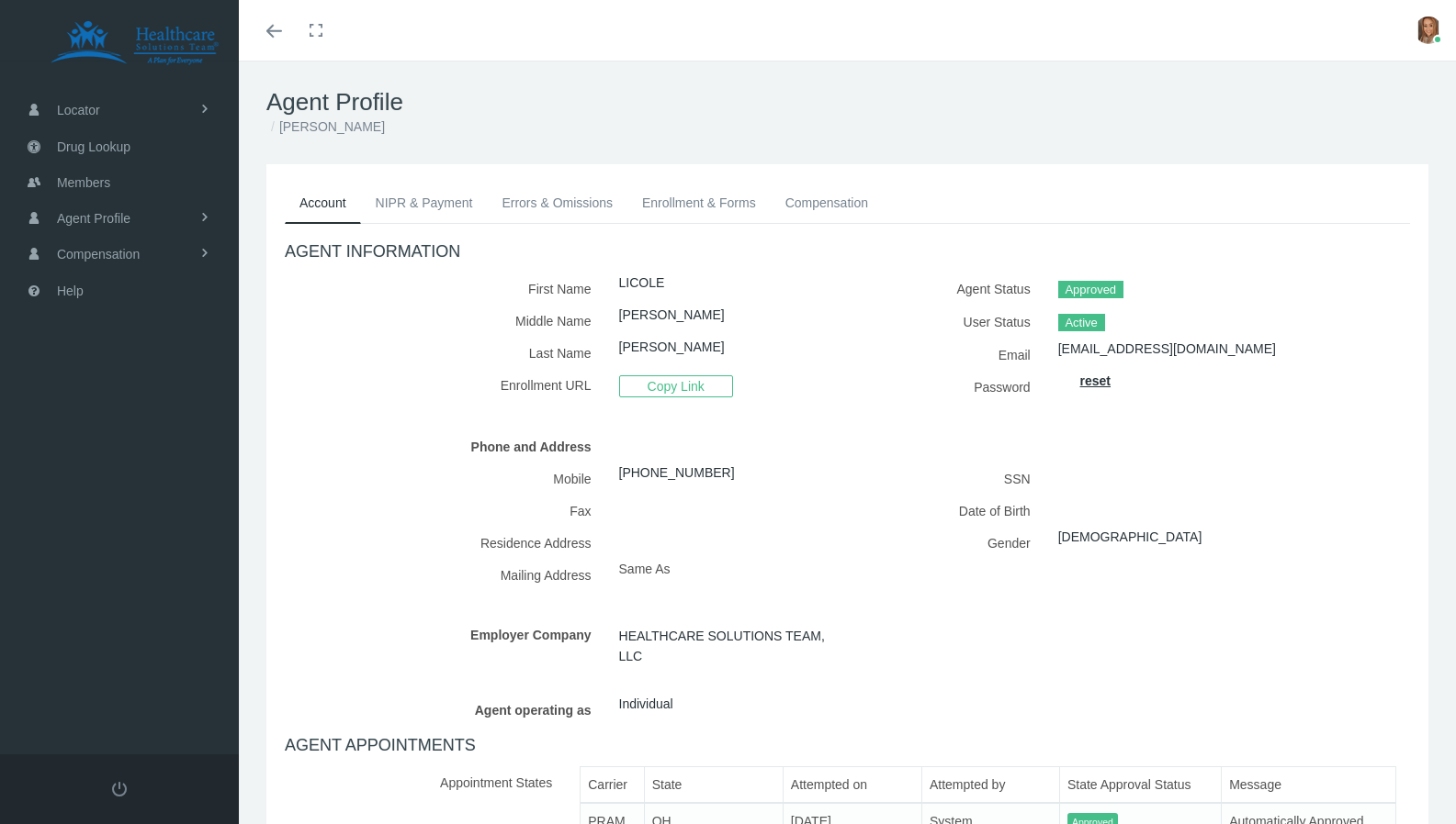 The height and width of the screenshot is (824, 1456). What do you see at coordinates (93, 147) in the screenshot?
I see `span: Drug Lookup` at bounding box center [93, 147].